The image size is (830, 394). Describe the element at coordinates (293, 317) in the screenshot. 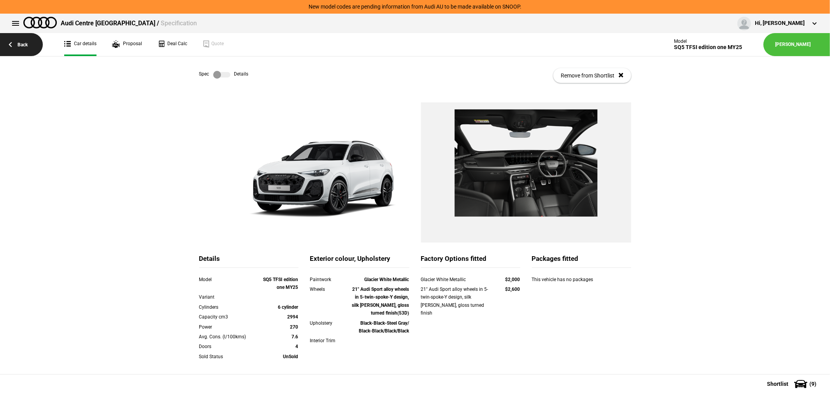

I see `strong: 2994` at that location.